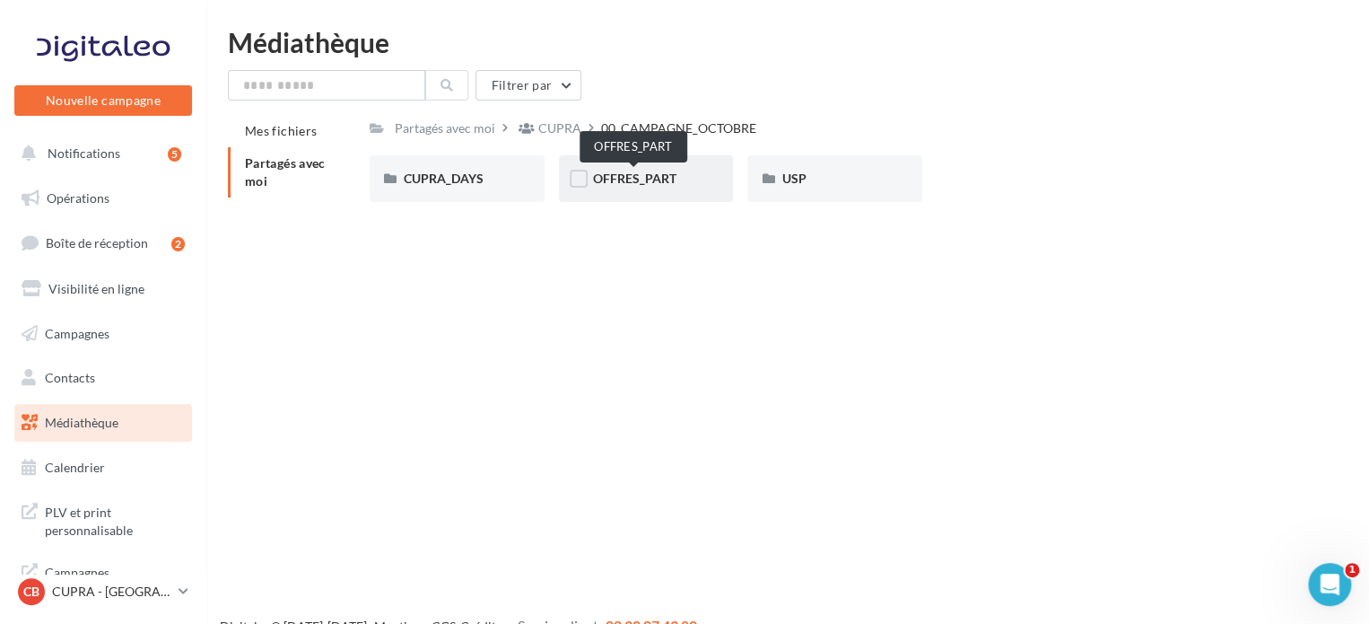 Image resolution: width=1369 pixels, height=624 pixels. Describe the element at coordinates (103, 289) in the screenshot. I see `a: Visibilité en ligne` at that location.